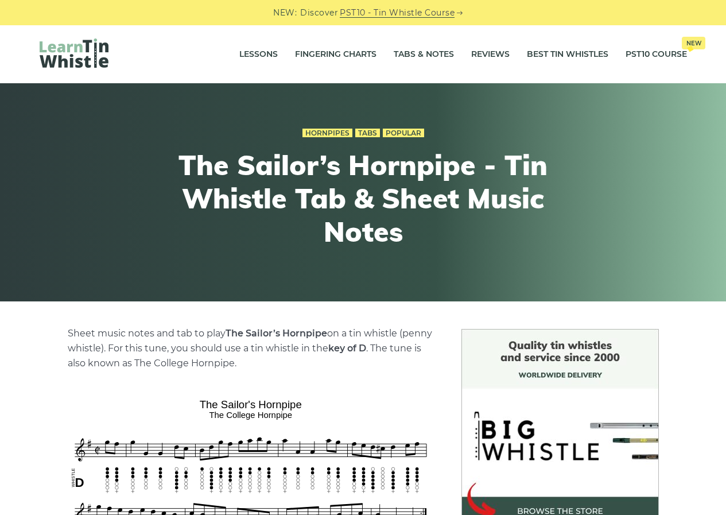 The image size is (726, 515). What do you see at coordinates (327, 133) in the screenshot?
I see `a: Hornpipes` at bounding box center [327, 133].